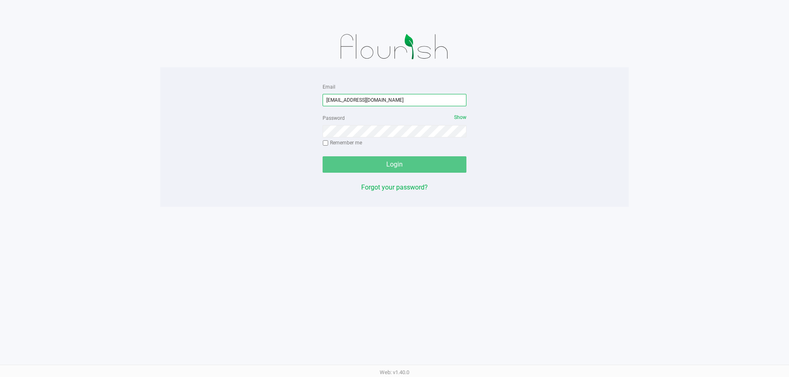 This screenshot has width=789, height=377. Describe the element at coordinates (394, 188) in the screenshot. I see `button: Forgot your password?` at that location.